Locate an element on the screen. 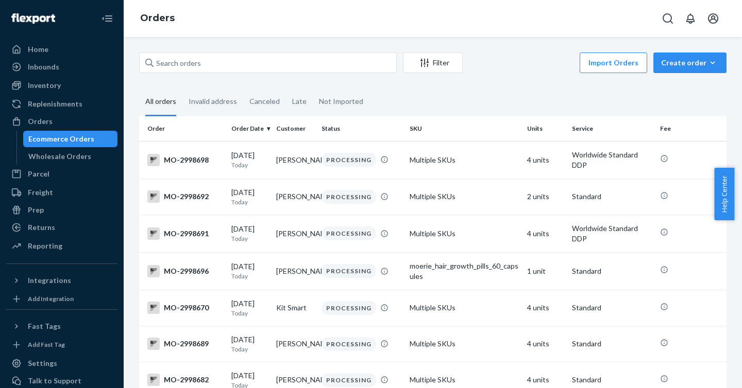 The width and height of the screenshot is (742, 388). button: Fast Tags is located at coordinates (62, 326).